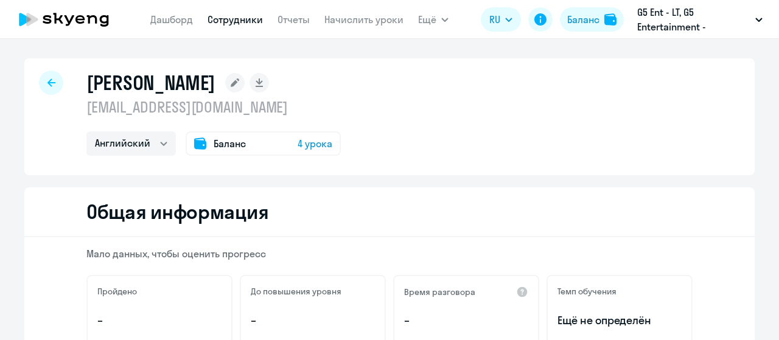  What do you see at coordinates (501, 19) in the screenshot?
I see `button: RU` at bounding box center [501, 19].